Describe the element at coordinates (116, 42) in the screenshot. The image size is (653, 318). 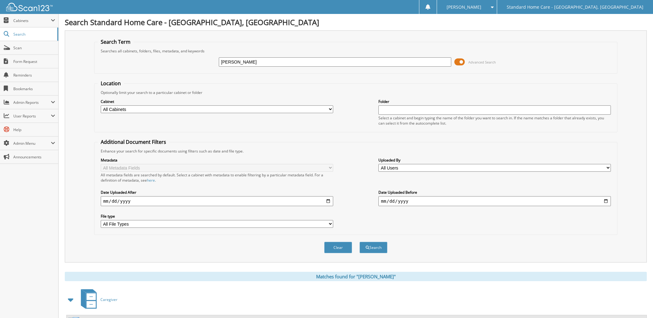
I see `legend: Search Term` at that location.